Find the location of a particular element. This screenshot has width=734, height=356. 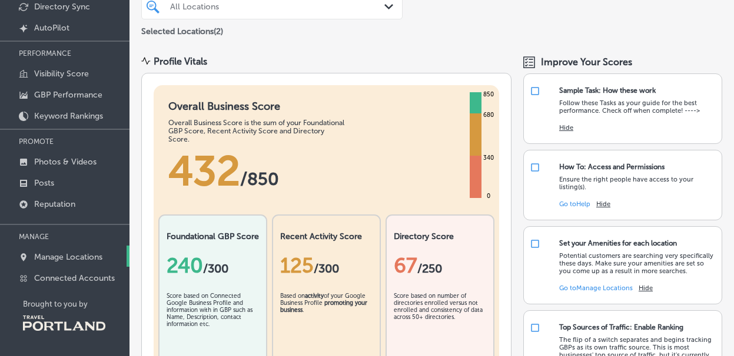

img: Travel Portland is located at coordinates (64, 324).